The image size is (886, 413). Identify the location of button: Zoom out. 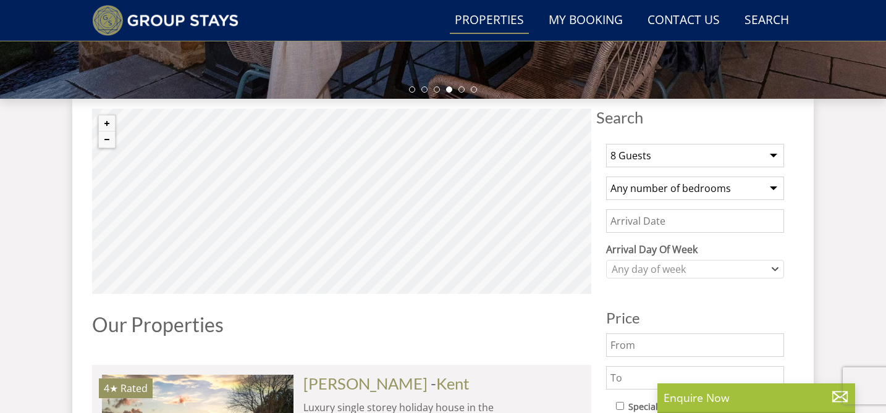
(107, 140).